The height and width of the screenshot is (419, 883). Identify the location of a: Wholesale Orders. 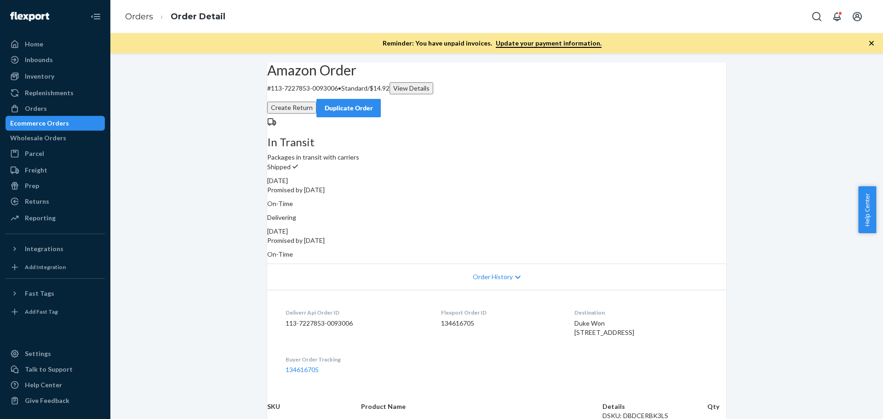
(55, 138).